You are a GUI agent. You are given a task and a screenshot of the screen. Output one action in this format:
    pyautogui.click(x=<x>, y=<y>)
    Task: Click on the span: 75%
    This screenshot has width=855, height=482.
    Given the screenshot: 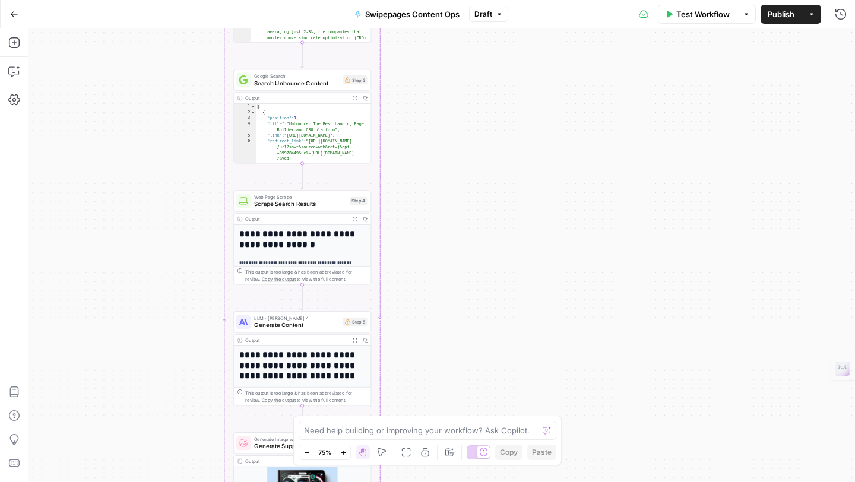 What is the action you would take?
    pyautogui.click(x=325, y=453)
    